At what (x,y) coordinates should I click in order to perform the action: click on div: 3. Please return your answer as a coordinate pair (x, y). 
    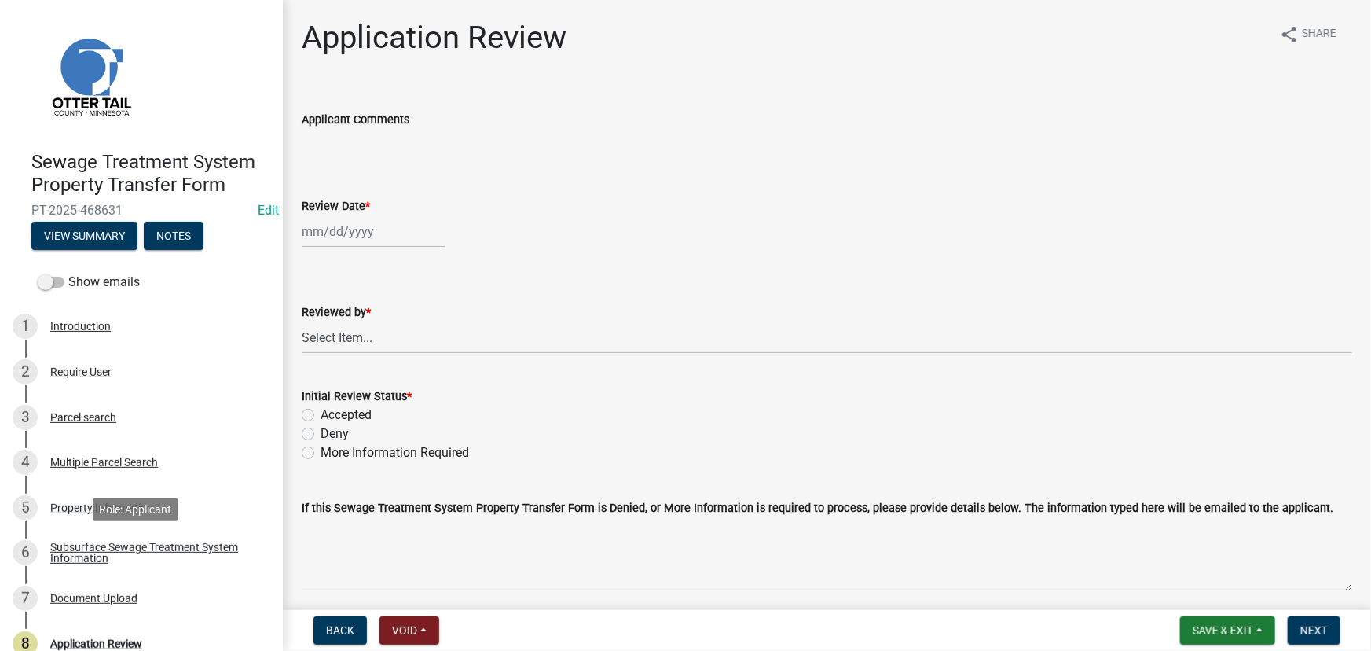
    Looking at the image, I should click on (25, 417).